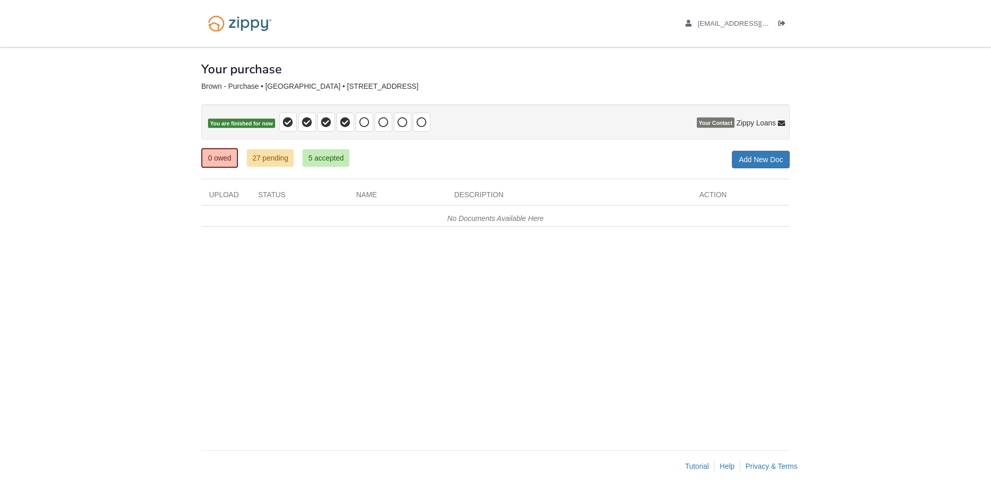  Describe the element at coordinates (226, 197) in the screenshot. I see `div: Upload` at that location.